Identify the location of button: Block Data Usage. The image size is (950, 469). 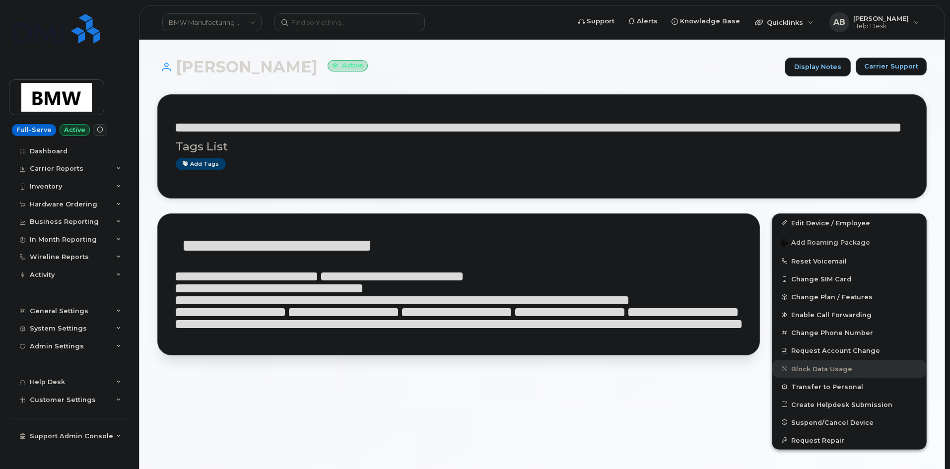
(849, 369).